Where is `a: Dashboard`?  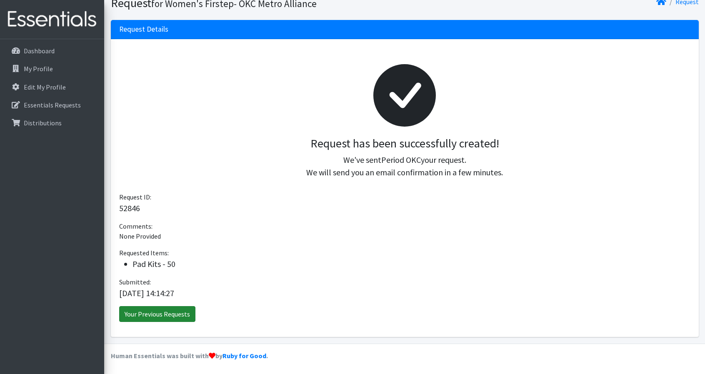 a: Dashboard is located at coordinates (52, 51).